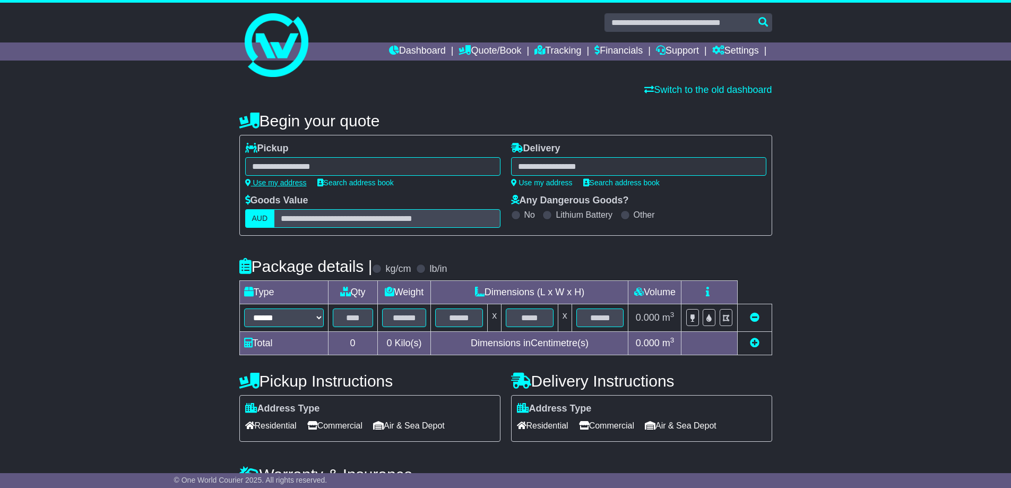 The image size is (1011, 488). I want to click on a: Dashboard, so click(417, 51).